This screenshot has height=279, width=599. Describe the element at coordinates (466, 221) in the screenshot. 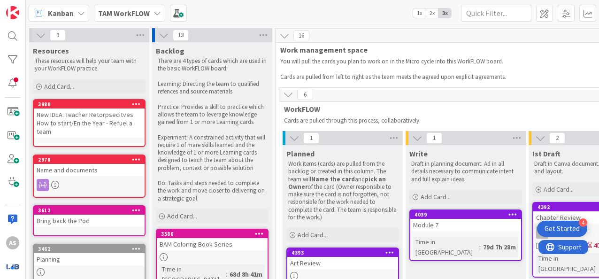

I see `div: 4039Module 7` at that location.